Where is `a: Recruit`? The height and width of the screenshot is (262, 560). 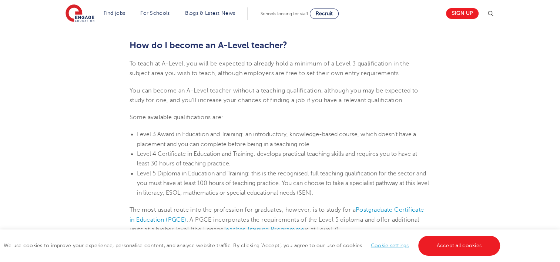
a: Recruit is located at coordinates (324, 14).